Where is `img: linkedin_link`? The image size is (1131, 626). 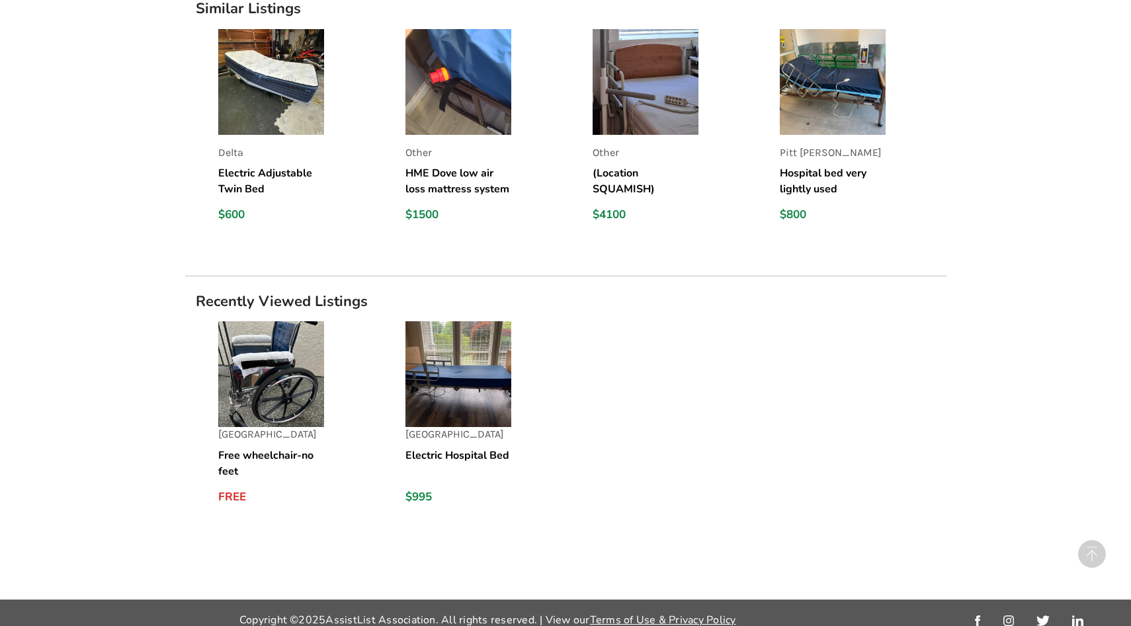 img: linkedin_link is located at coordinates (1077, 621).